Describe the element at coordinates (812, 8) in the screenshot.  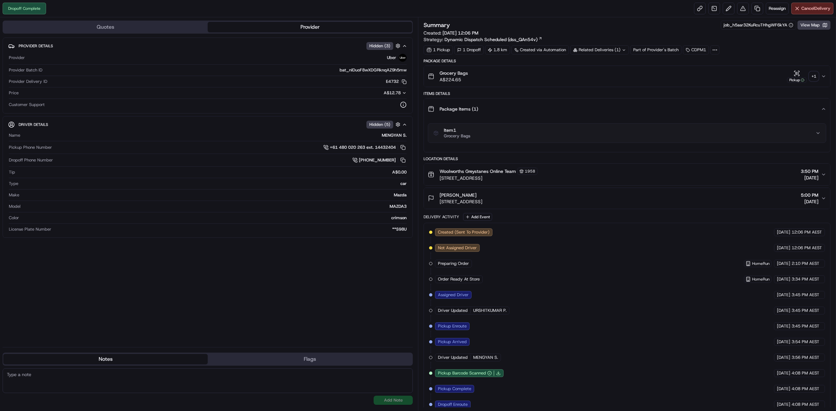
I see `button: CancelDelivery` at that location.